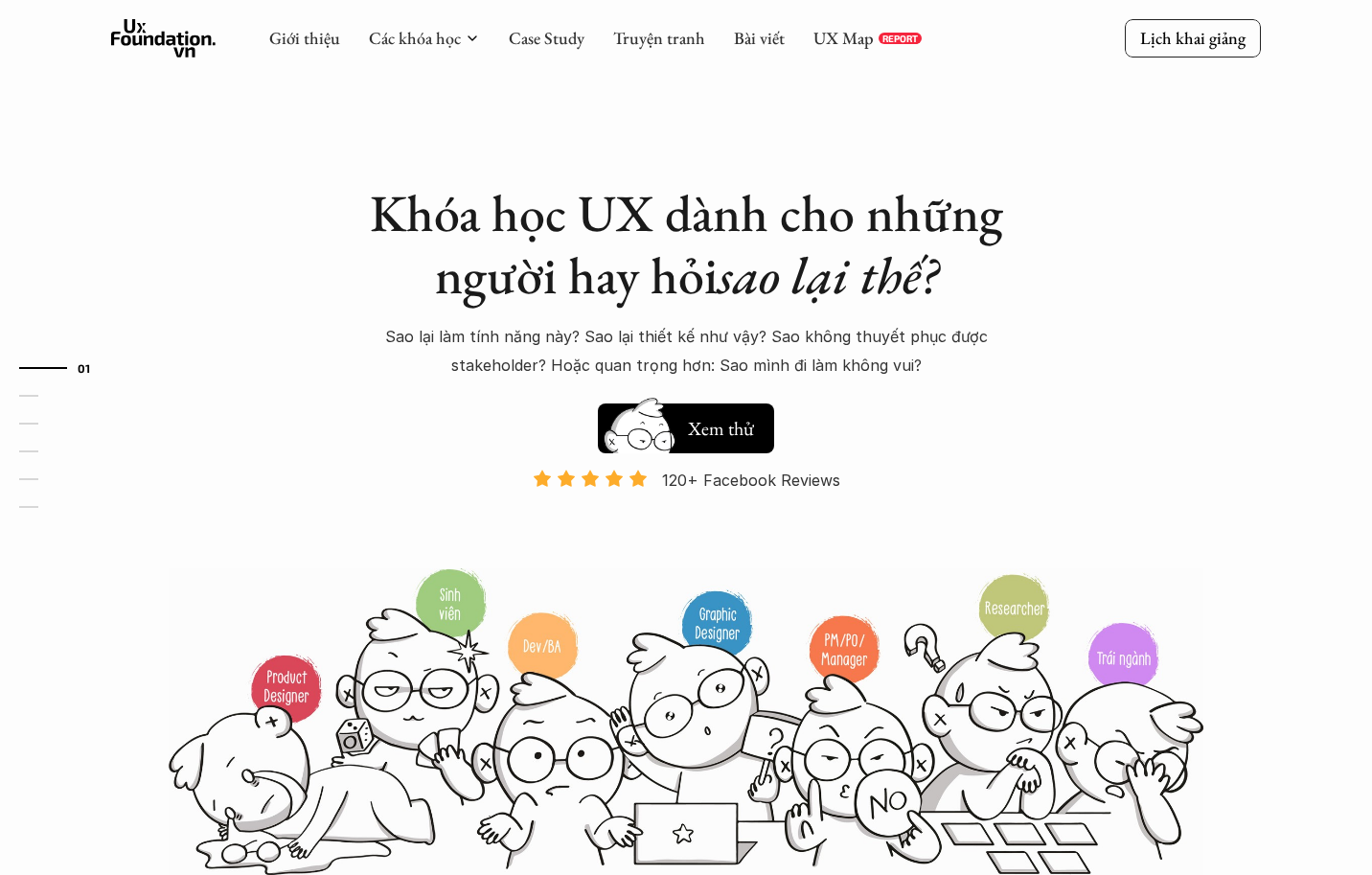 Image resolution: width=1372 pixels, height=875 pixels. What do you see at coordinates (899, 38) in the screenshot?
I see `a: REPORT` at bounding box center [899, 38].